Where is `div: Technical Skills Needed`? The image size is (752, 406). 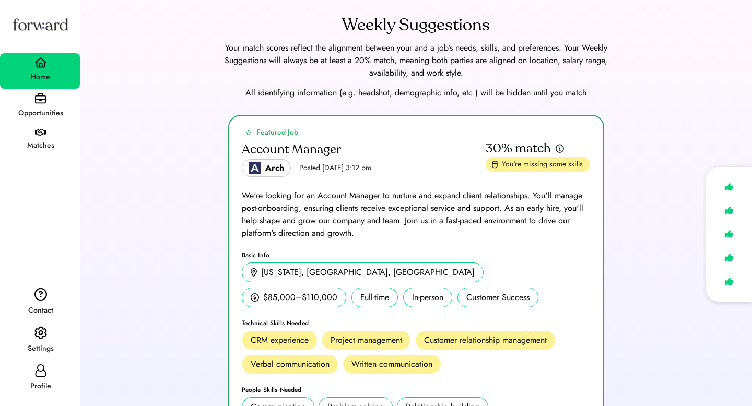
div: Technical Skills Needed is located at coordinates (416, 323).